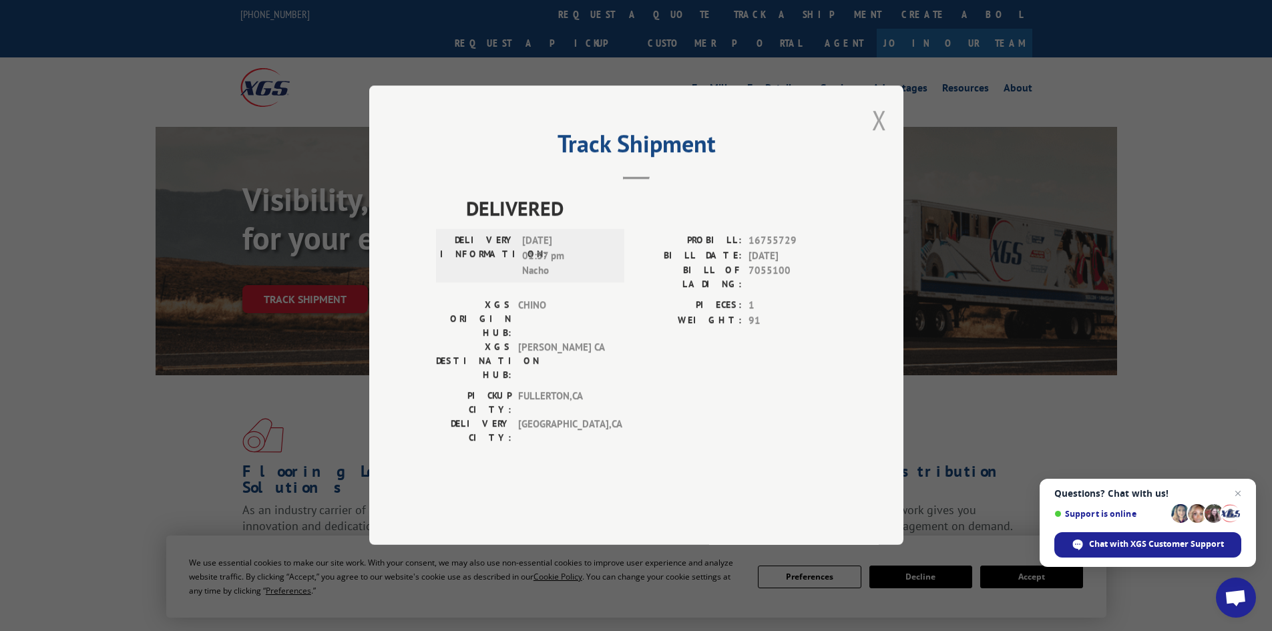  Describe the element at coordinates (1156, 544) in the screenshot. I see `span: Chat with XGS Customer Support` at that location.